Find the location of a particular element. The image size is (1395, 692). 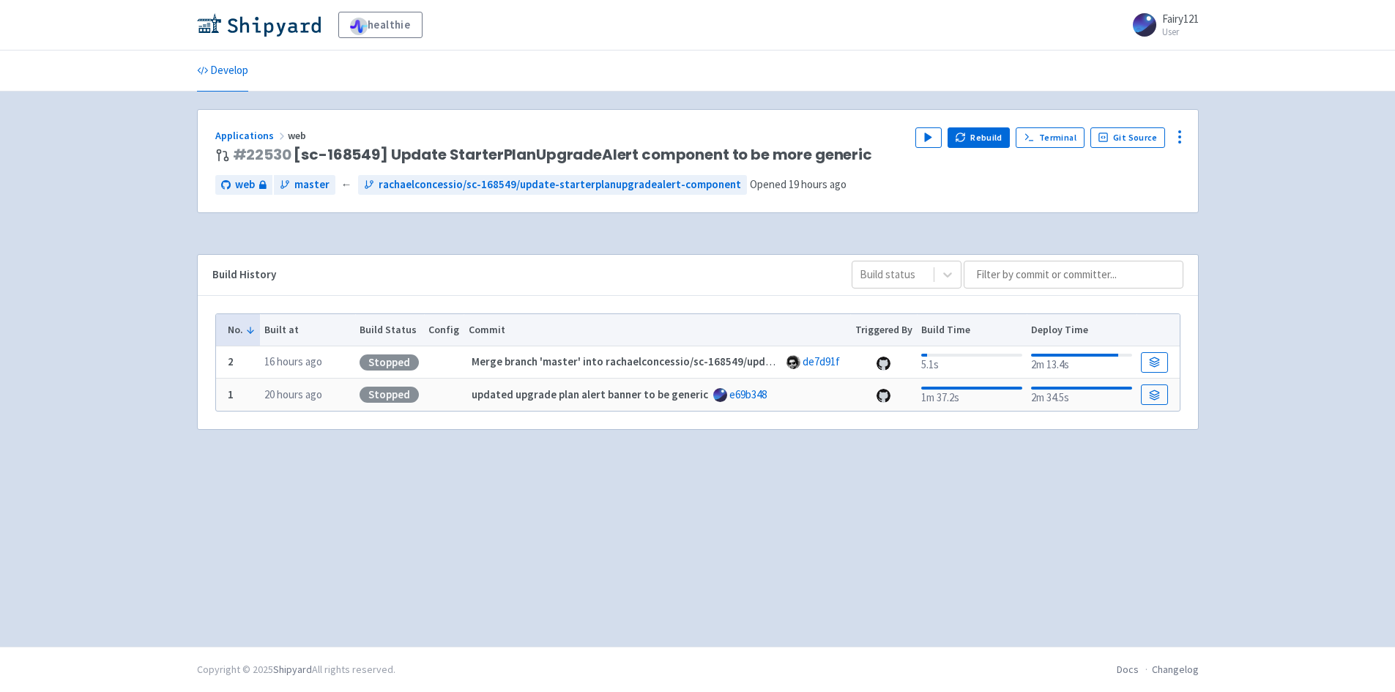

a: Changelog is located at coordinates (1175, 669).